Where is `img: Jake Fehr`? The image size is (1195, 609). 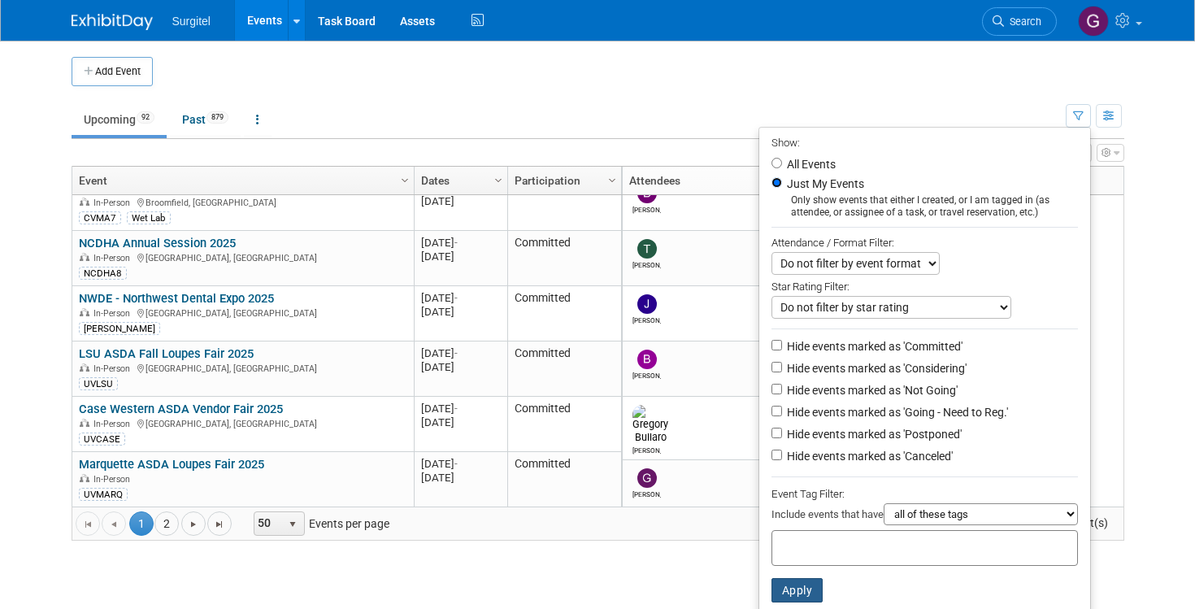
img: Jake Fehr is located at coordinates (647, 304).